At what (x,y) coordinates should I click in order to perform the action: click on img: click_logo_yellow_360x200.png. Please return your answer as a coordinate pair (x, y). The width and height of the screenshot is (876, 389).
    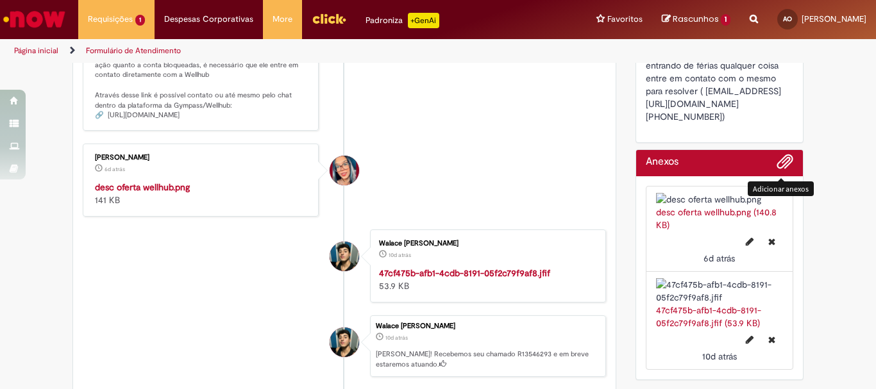
    Looking at the image, I should click on (329, 19).